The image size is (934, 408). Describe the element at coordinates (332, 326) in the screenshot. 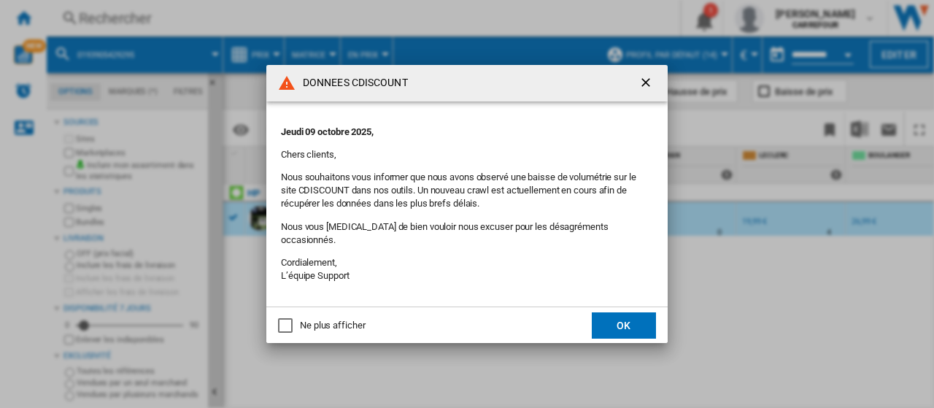

I see `div: Ne plus afficher` at that location.